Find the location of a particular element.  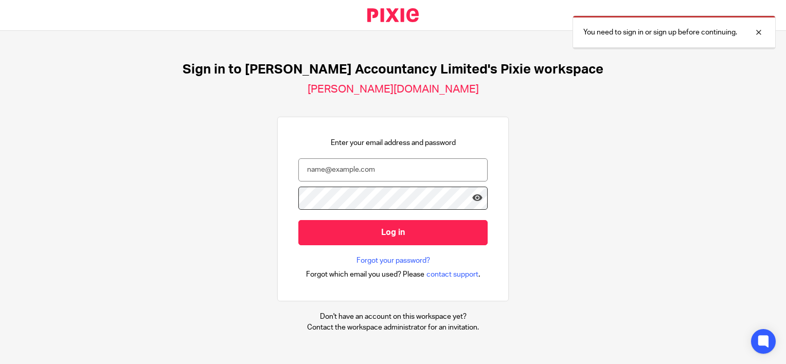

span: Forgot which email you used? Please is located at coordinates (365, 275).